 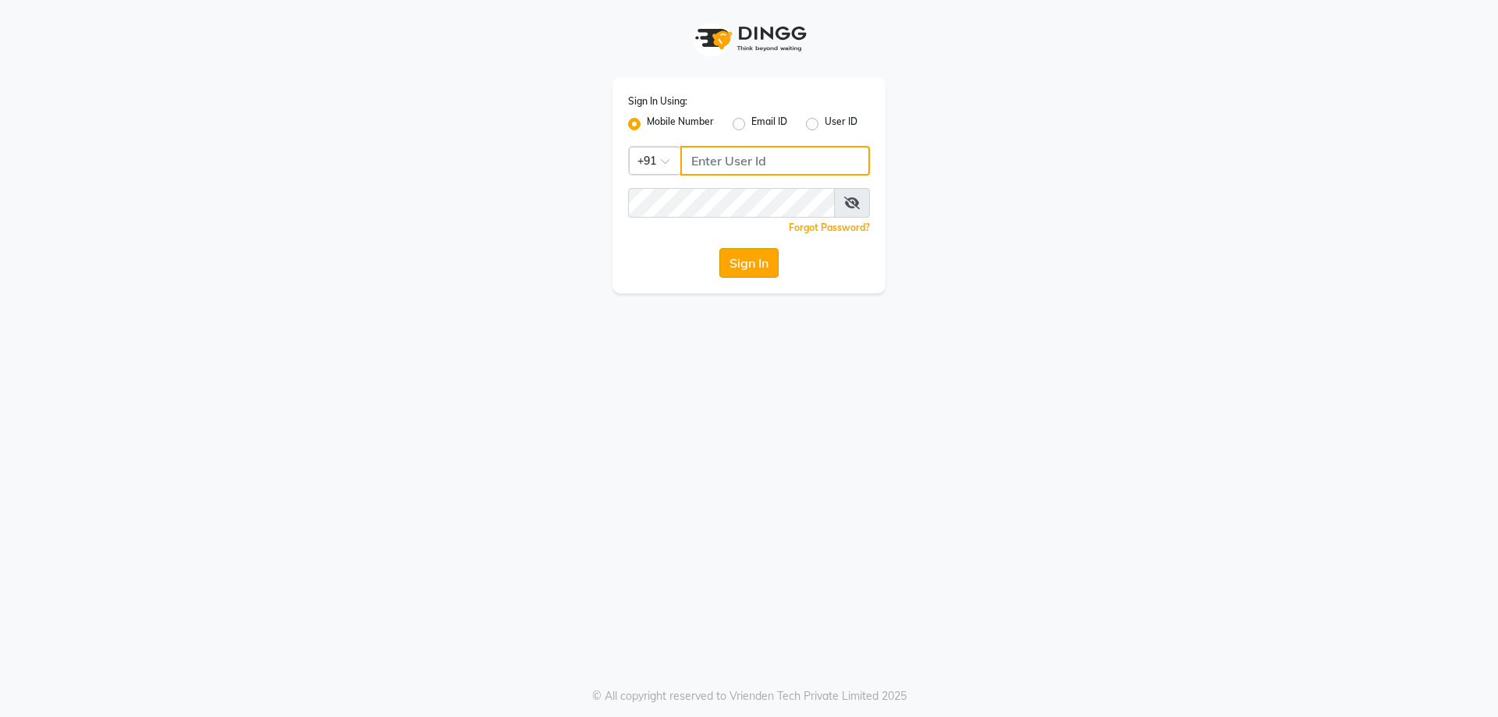 What do you see at coordinates (830, 227) in the screenshot?
I see `a: Forgot Password?` at bounding box center [830, 227].